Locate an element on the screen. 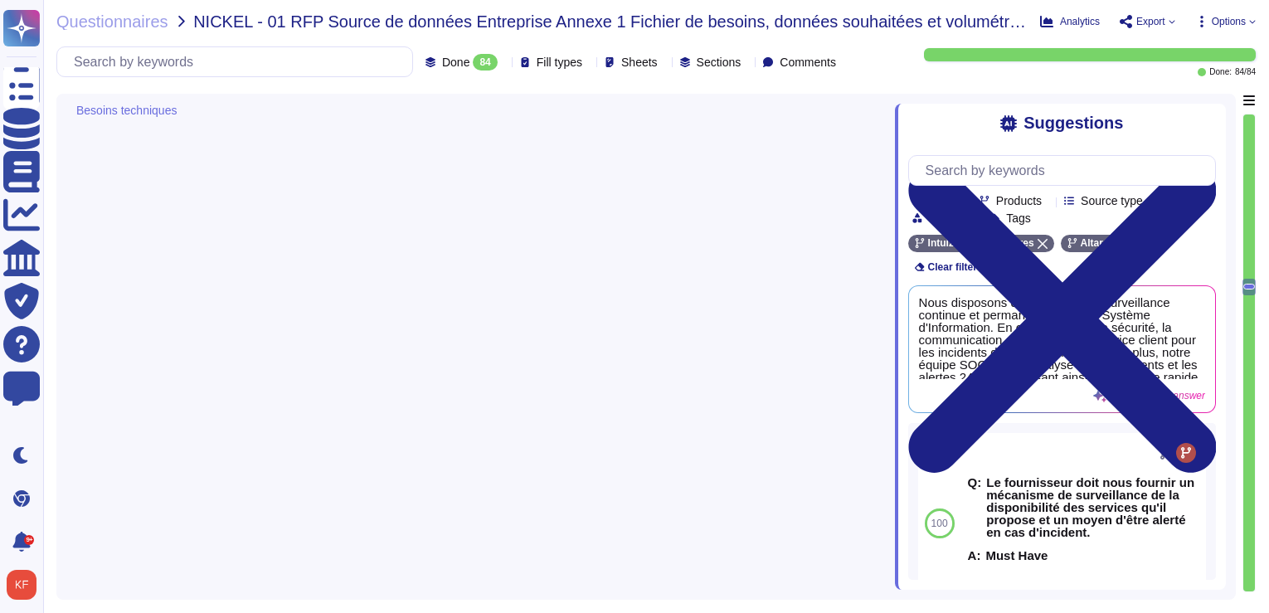  button: user is located at coordinates (26, 585).